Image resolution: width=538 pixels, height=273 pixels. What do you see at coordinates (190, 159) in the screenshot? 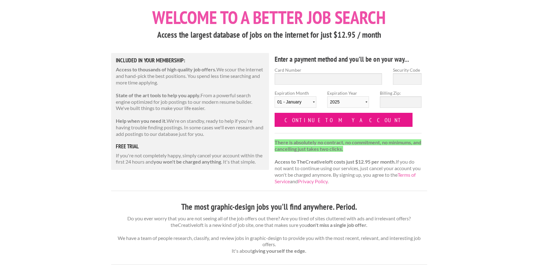
I see `p: If you're not completely happy, simply cancel your account within the first 24 hours and . It's t...` at bounding box center [190, 159].